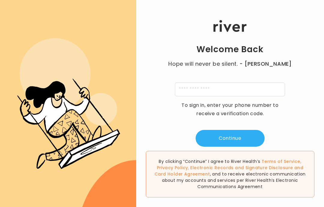 The height and width of the screenshot is (207, 324). What do you see at coordinates (234, 180) in the screenshot?
I see `span: , and to receive electronic communication about my accounts and services per River Health’s Elect...` at bounding box center [234, 180].